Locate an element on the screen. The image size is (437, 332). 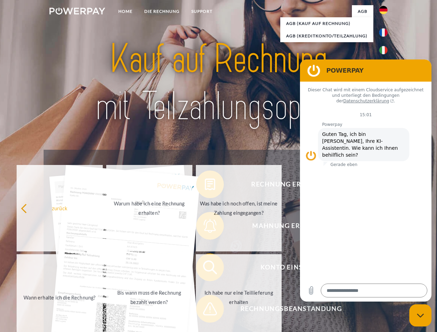
p: 15:01 is located at coordinates (66, 55).